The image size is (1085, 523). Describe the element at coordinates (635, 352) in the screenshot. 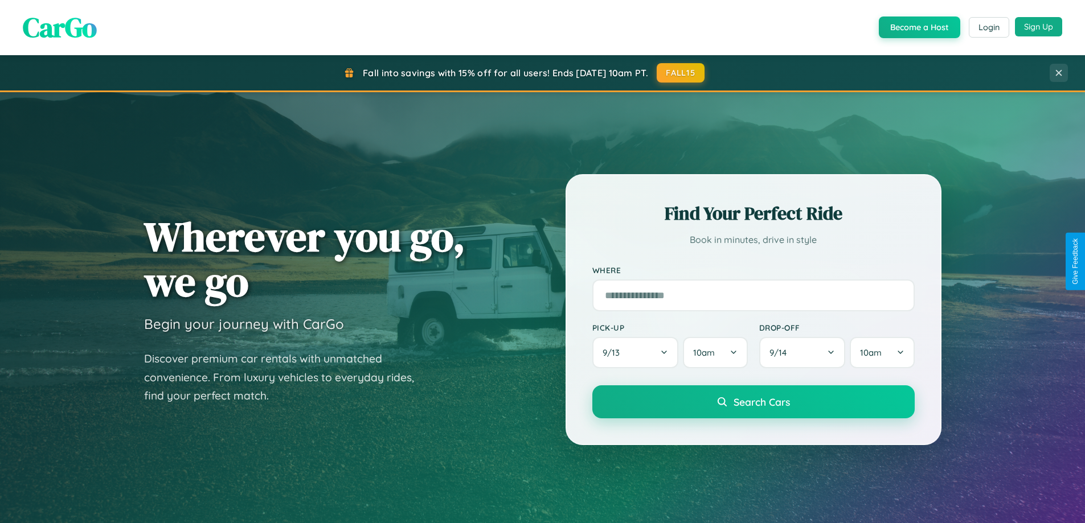

I see `button: 9/13` at that location.